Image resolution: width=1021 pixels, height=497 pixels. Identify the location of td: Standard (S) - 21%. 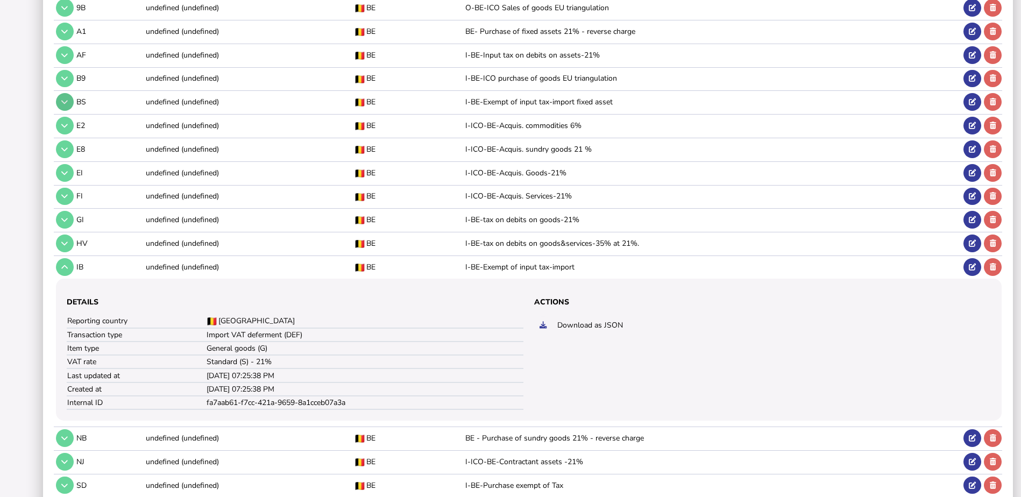
(365, 361).